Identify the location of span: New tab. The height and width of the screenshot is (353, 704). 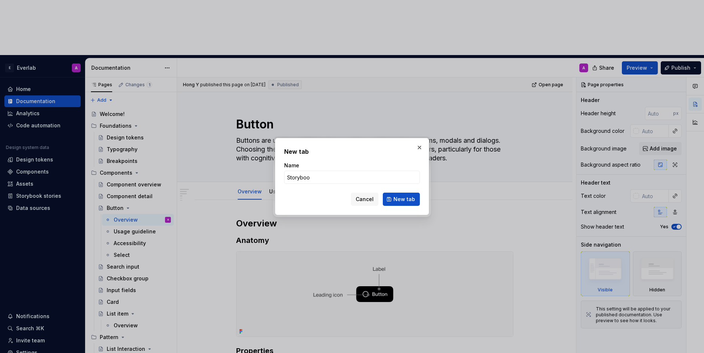
(404, 199).